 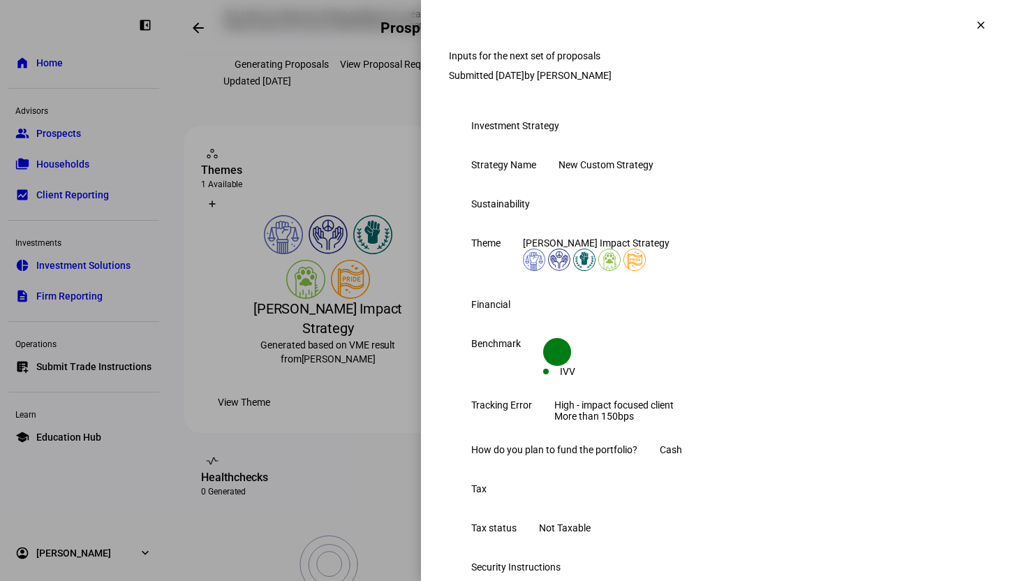 I want to click on div: Not Taxable, so click(x=565, y=528).